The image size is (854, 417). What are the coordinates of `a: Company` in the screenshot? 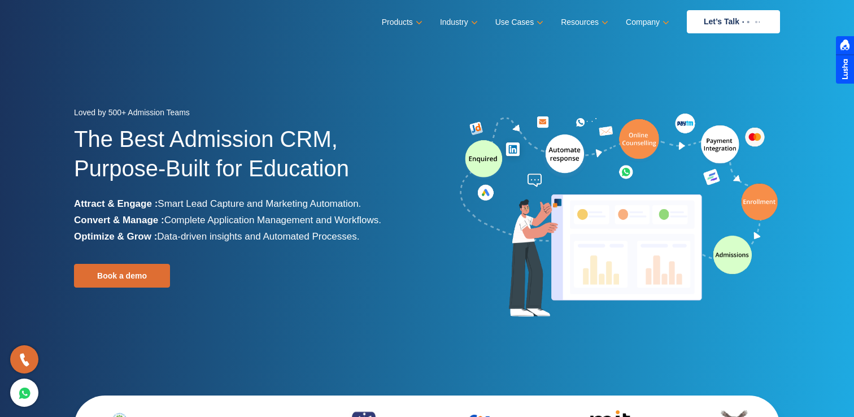 It's located at (646, 22).